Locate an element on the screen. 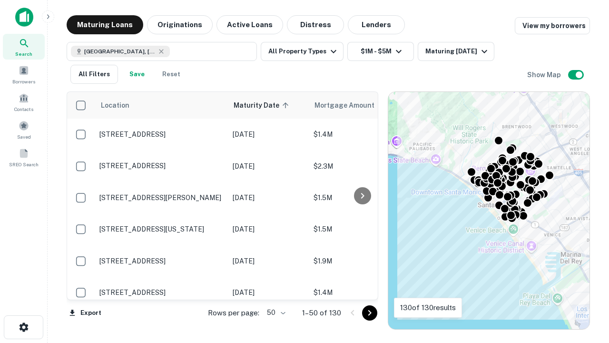  button: All Property Types is located at coordinates (302, 51).